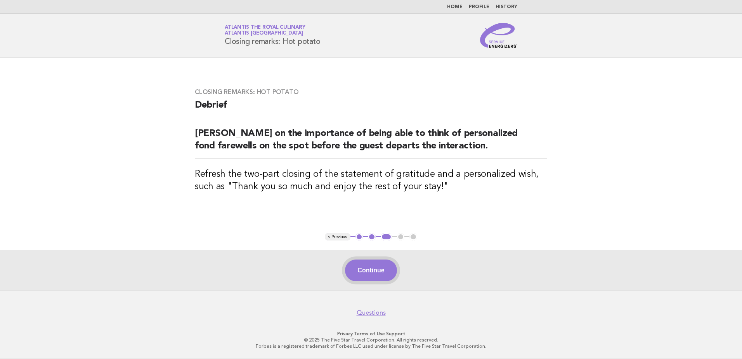 This screenshot has width=742, height=359. Describe the element at coordinates (370, 334) in the screenshot. I see `a: Terms of Use` at that location.